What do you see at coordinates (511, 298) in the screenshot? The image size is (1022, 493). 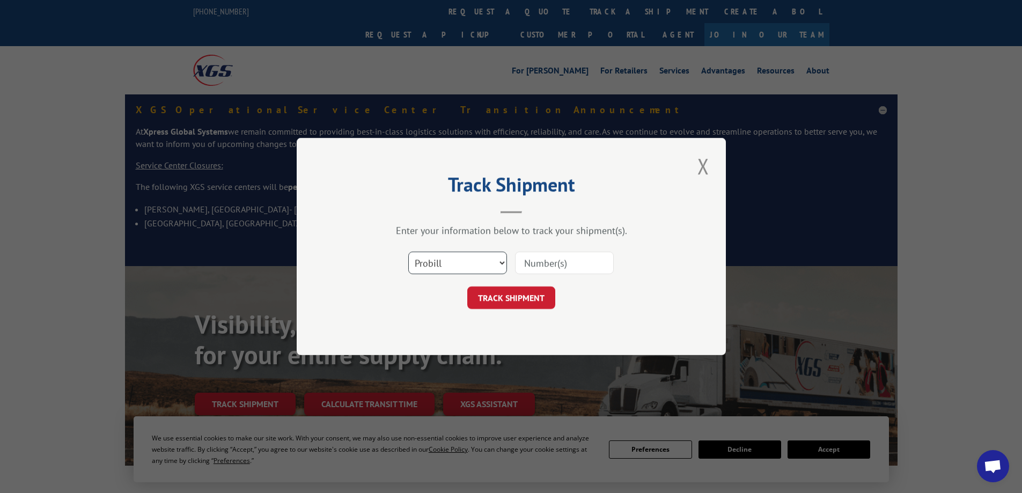 I see `button: TRACK SHIPMENT` at bounding box center [511, 298].